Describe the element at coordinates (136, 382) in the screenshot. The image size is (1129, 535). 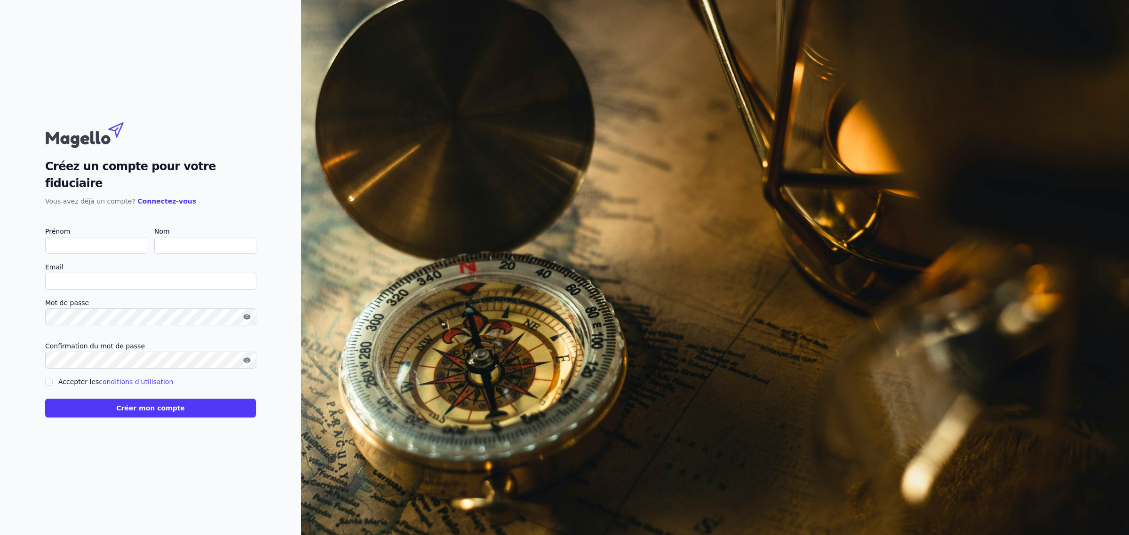
I see `a: conditions d'utilisation` at that location.